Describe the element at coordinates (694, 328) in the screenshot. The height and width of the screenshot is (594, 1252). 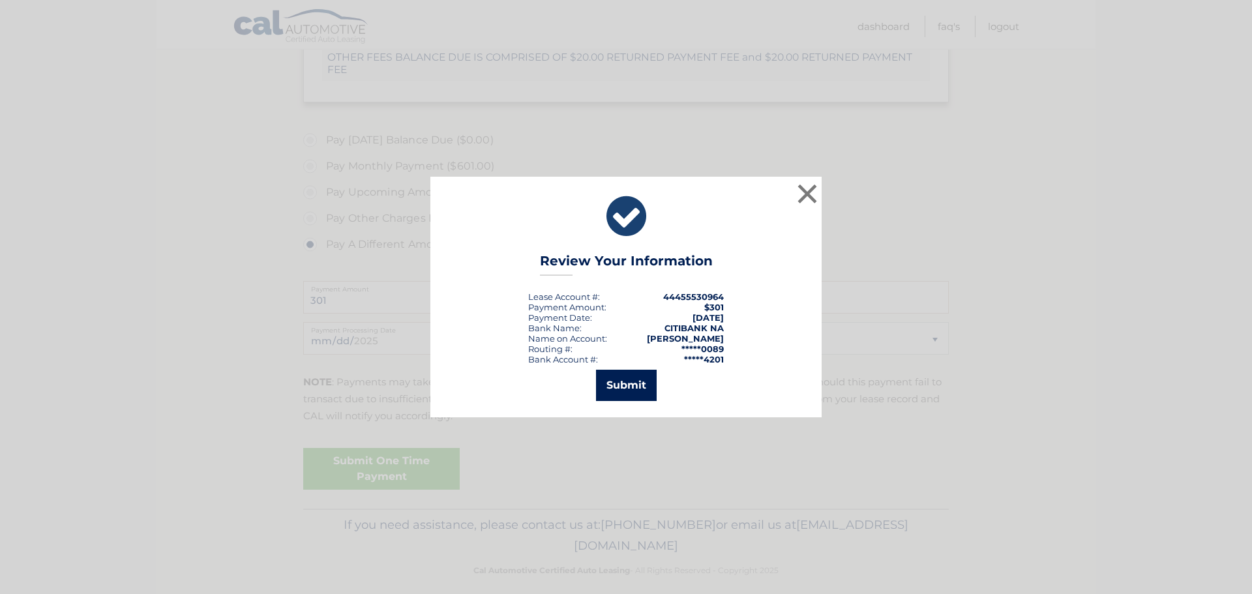
I see `strong: CITIBANK NA` at that location.